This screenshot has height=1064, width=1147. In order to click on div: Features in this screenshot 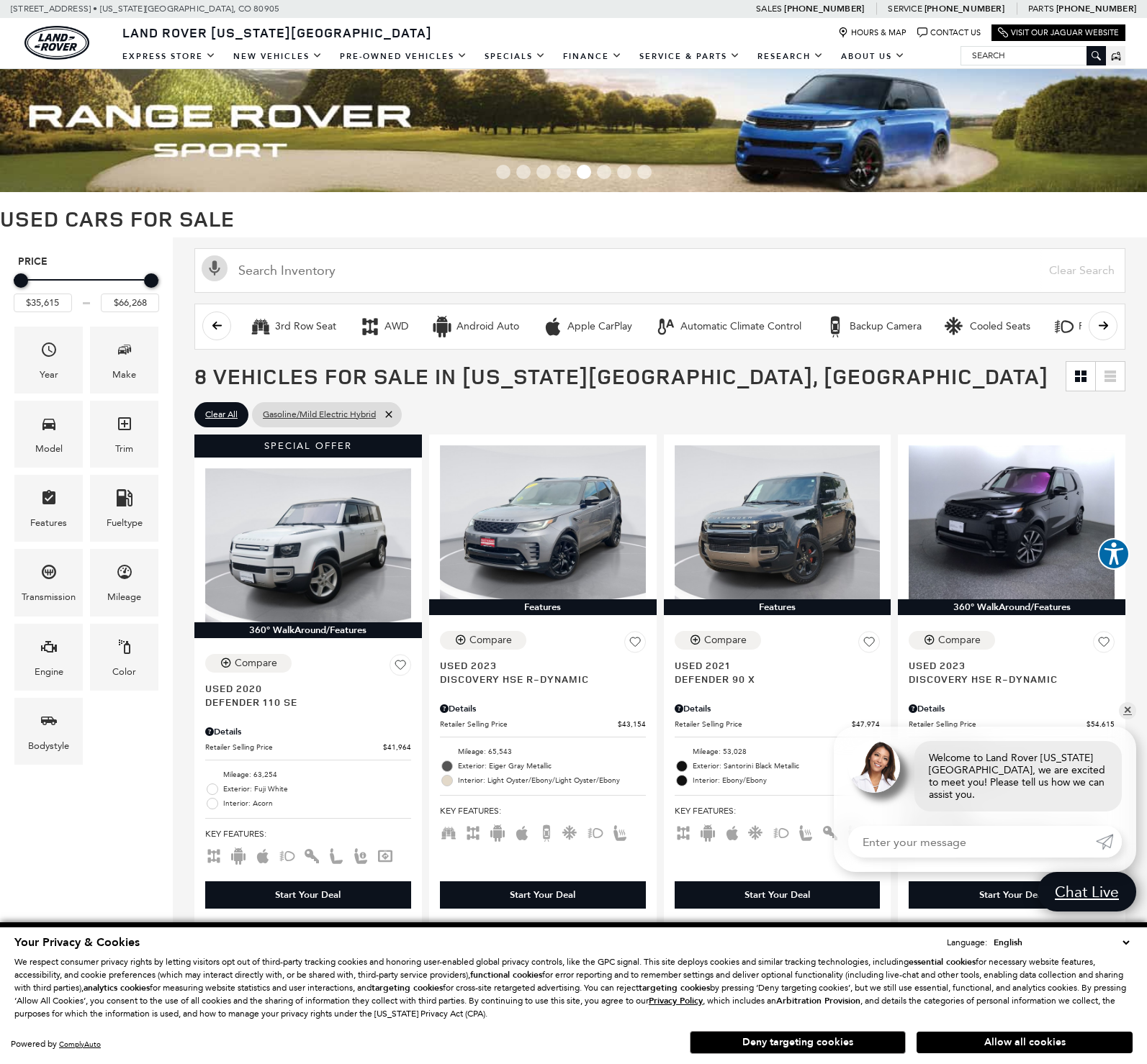, I will do `click(543, 607)`.